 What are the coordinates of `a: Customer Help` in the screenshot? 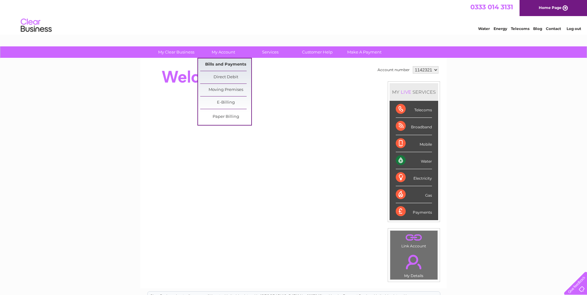 It's located at (317, 52).